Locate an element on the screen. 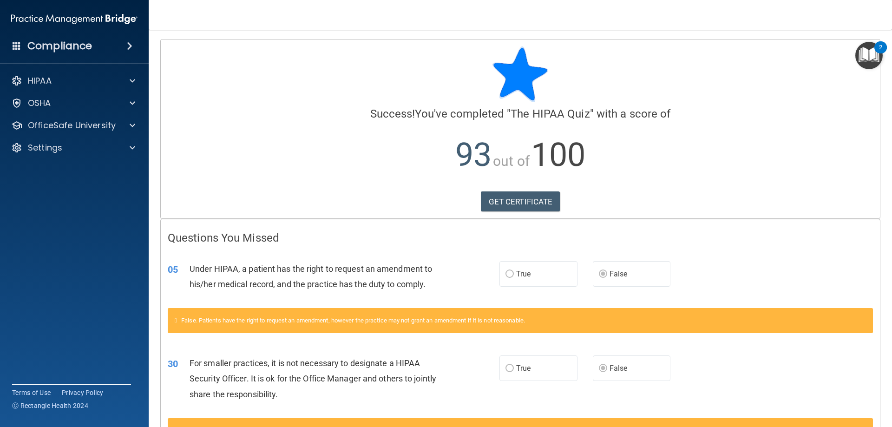 This screenshot has width=892, height=427. h4: Questions You Missed is located at coordinates (520, 238).